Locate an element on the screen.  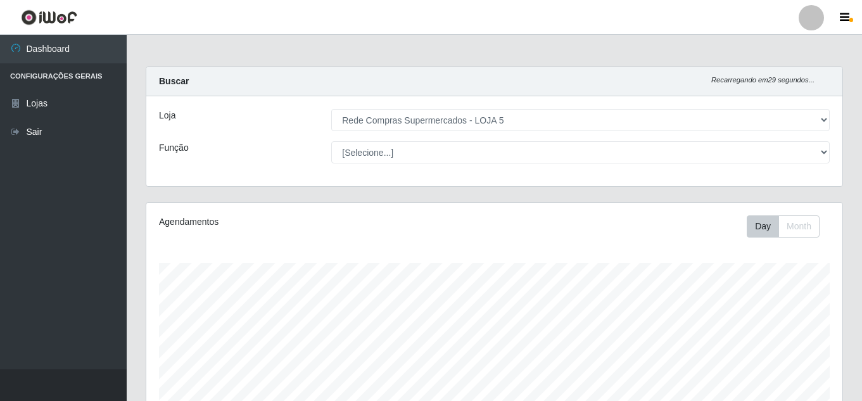
label: Loja is located at coordinates (167, 115).